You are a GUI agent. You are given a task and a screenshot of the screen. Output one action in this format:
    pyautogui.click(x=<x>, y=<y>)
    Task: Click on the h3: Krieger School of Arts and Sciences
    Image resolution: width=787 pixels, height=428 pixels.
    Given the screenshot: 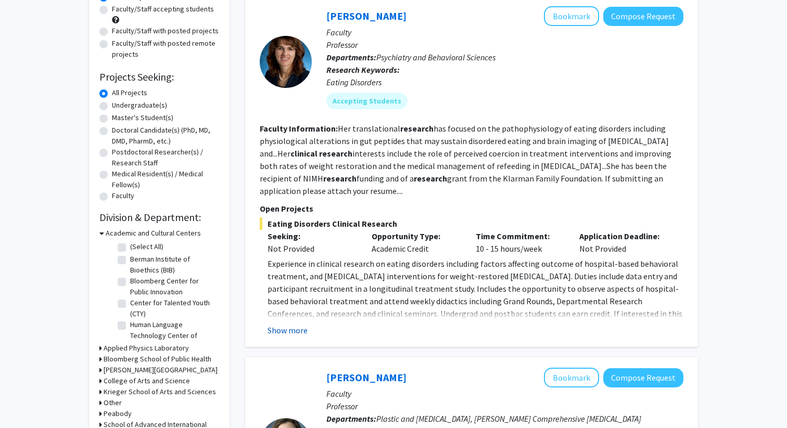 What is the action you would take?
    pyautogui.click(x=160, y=392)
    